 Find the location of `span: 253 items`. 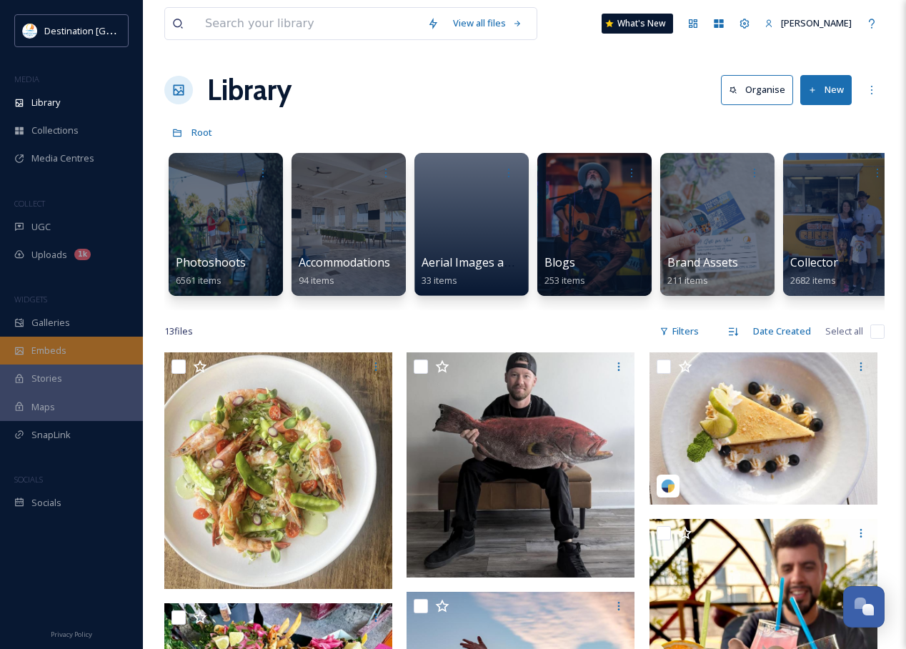

span: 253 items is located at coordinates (565, 280).